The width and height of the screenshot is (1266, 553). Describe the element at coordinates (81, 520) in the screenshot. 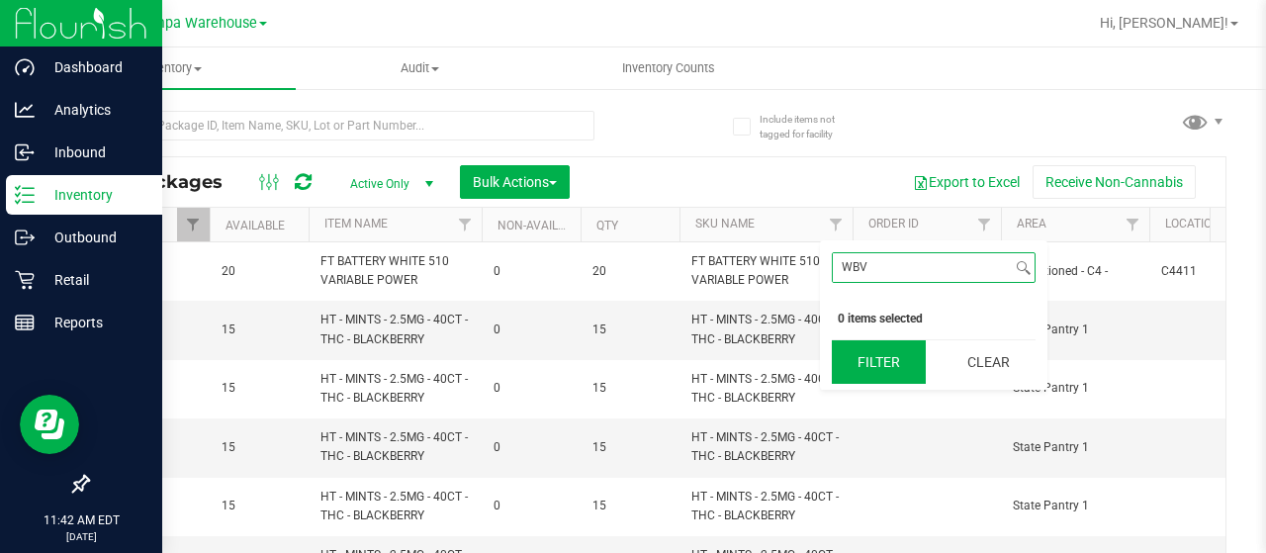

I see `p: 11:42 AM EDT` at that location.